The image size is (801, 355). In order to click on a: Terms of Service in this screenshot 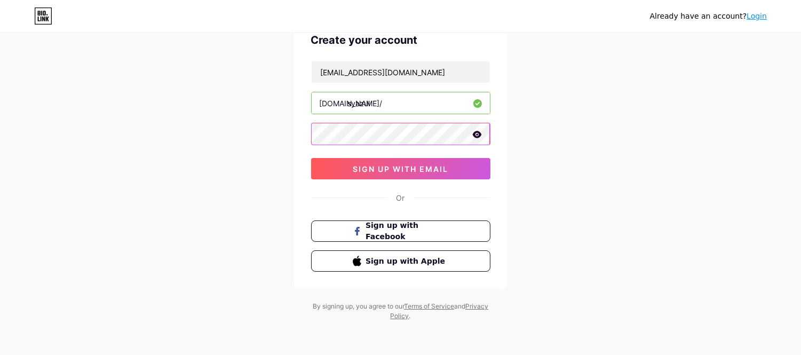, I will do `click(429, 306)`.